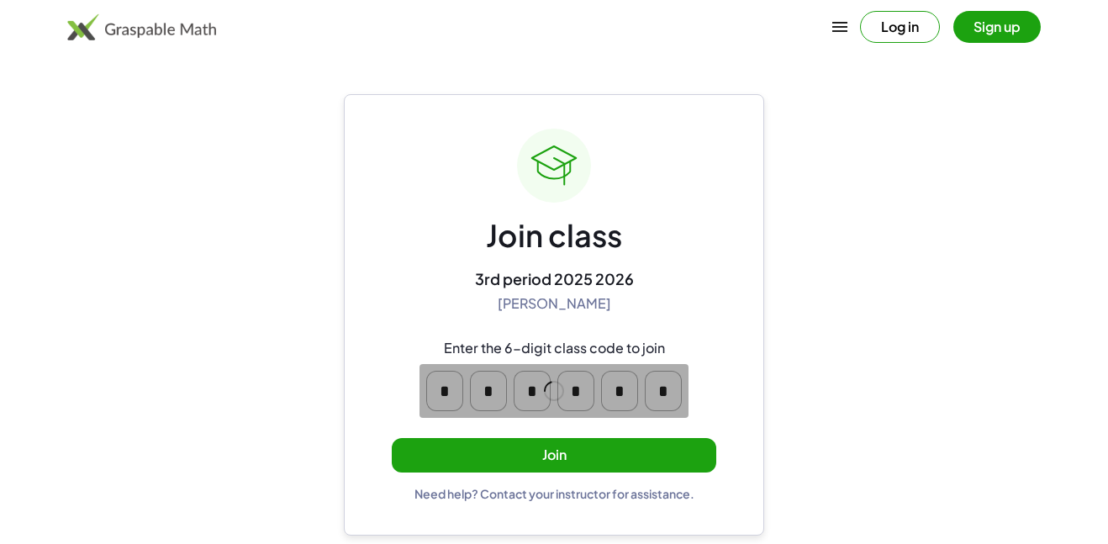  What do you see at coordinates (899, 27) in the screenshot?
I see `button: Log in` at bounding box center [899, 27].